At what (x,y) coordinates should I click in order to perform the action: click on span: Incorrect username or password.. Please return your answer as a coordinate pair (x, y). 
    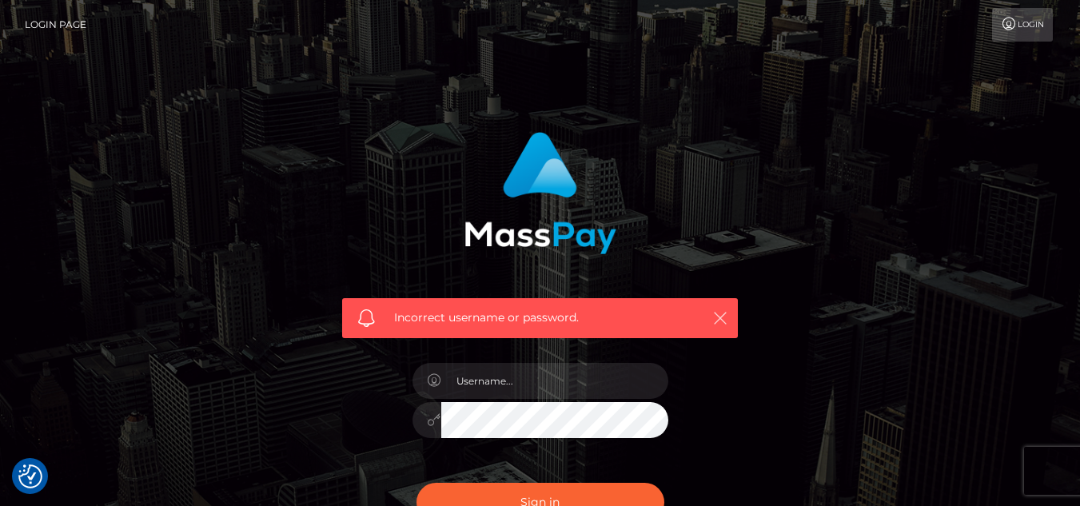
    Looking at the image, I should click on (540, 317).